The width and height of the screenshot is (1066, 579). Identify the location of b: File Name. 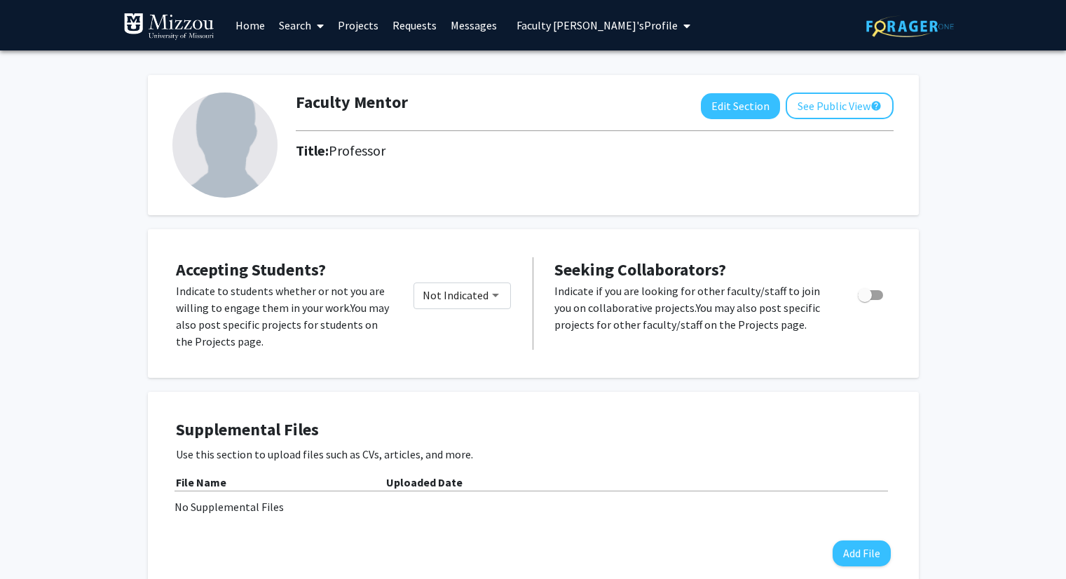
(201, 482).